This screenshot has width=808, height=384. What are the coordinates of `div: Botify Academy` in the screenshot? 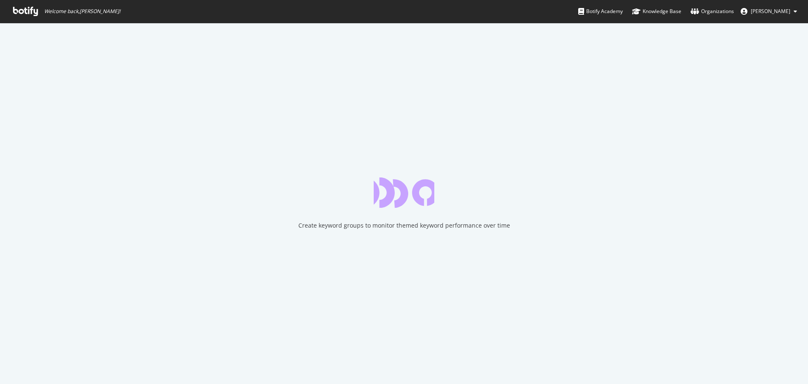 It's located at (601, 11).